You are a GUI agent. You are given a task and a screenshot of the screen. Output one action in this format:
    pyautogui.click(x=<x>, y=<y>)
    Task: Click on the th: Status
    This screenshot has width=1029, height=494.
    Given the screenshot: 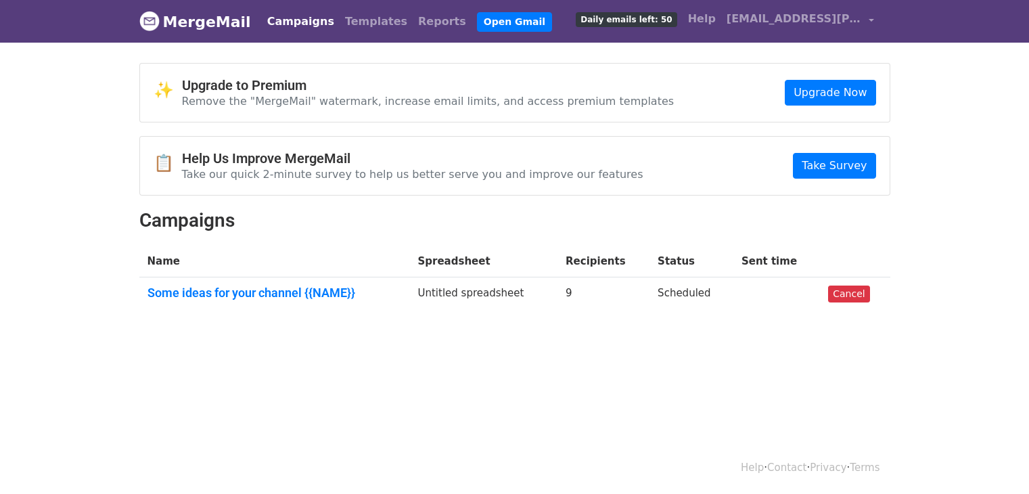 What is the action you would take?
    pyautogui.click(x=691, y=261)
    